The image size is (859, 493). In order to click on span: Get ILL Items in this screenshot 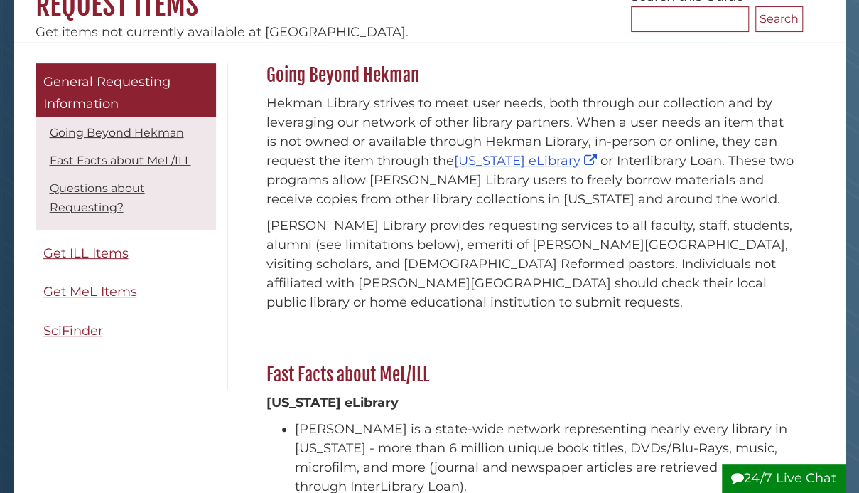, I will do `click(86, 253)`.